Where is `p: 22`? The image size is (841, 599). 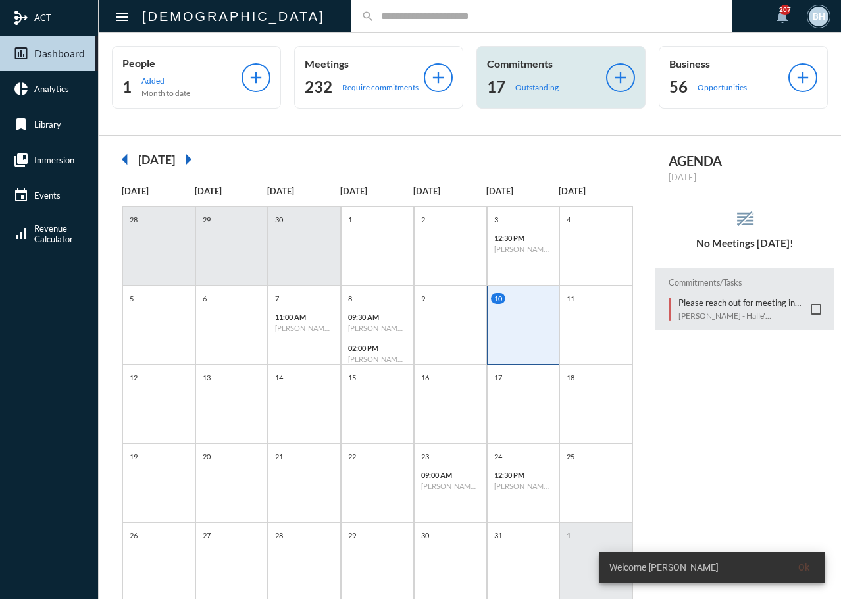
p: 22 is located at coordinates (352, 456).